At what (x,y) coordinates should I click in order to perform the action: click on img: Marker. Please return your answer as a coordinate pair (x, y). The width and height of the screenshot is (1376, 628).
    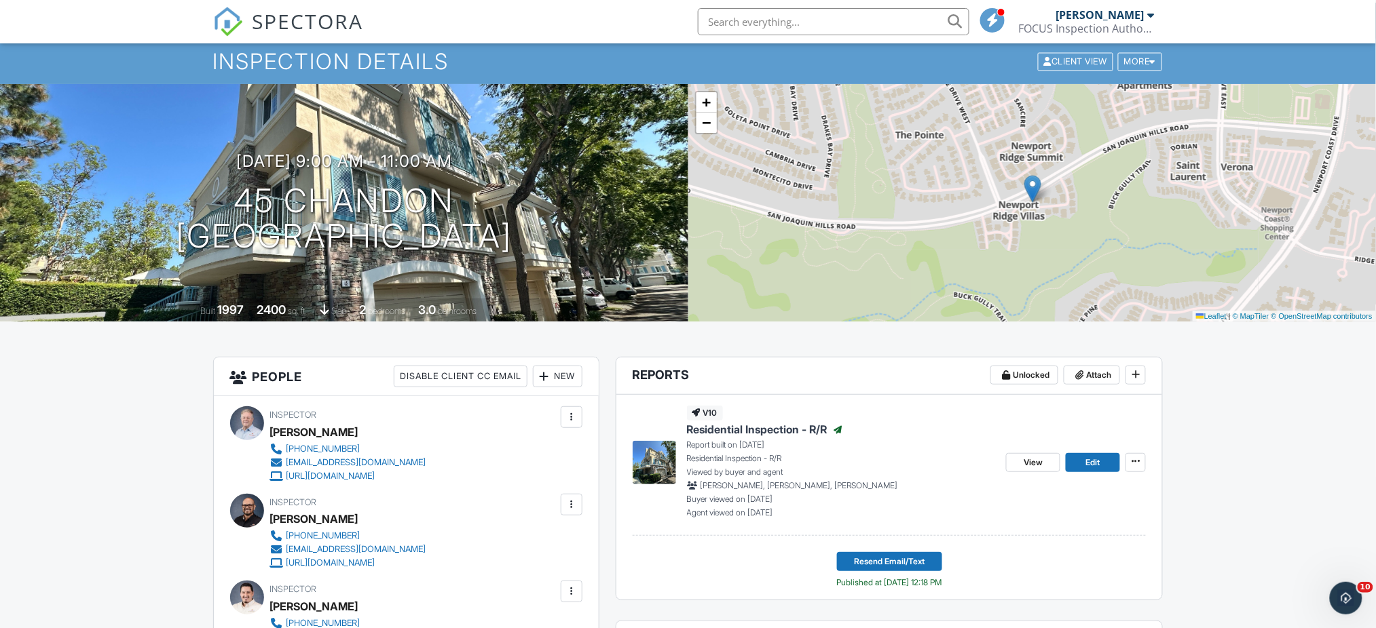
    Looking at the image, I should click on (1032, 189).